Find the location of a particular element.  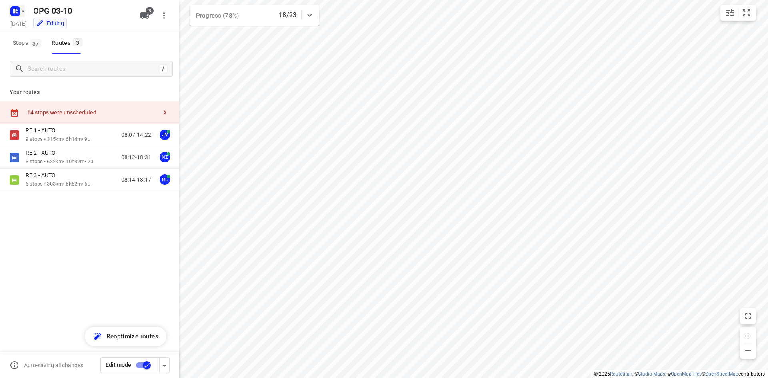

button: JV is located at coordinates (165, 135).